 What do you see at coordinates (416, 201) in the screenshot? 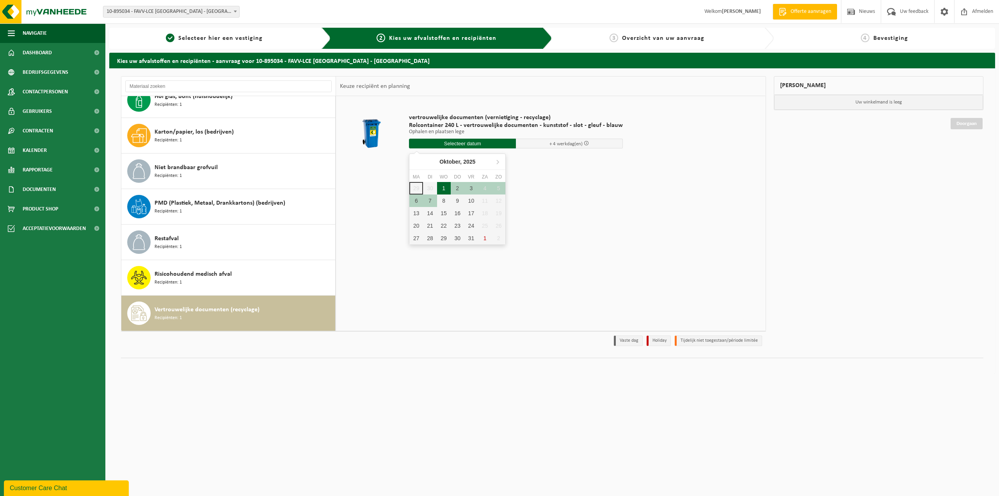
I see `div: 6` at bounding box center [416, 201].